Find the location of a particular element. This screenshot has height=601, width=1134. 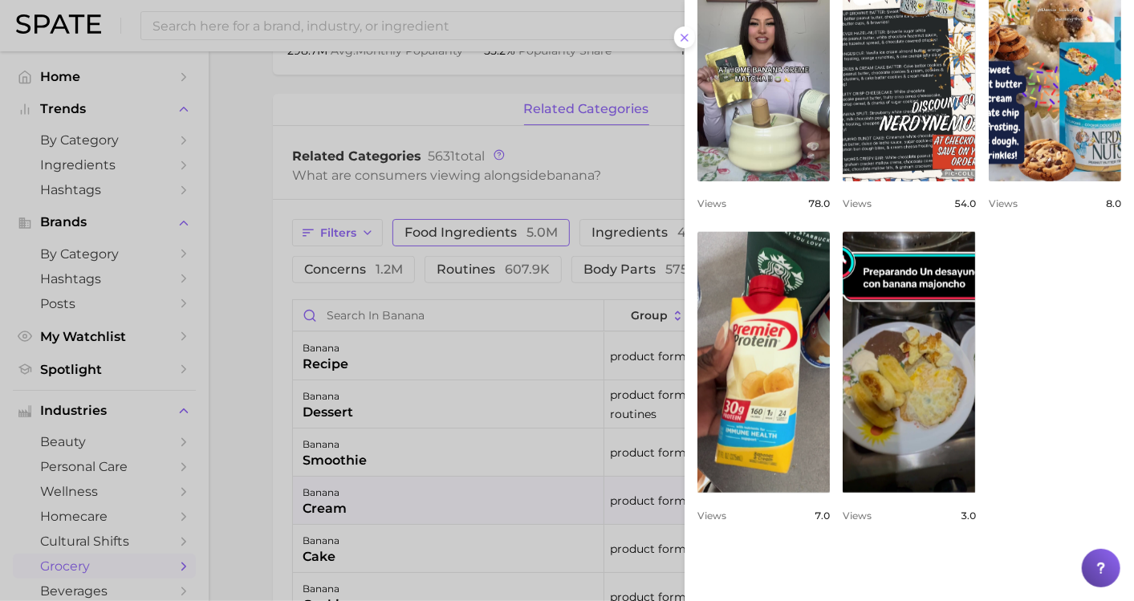

span: 78.0 is located at coordinates (818, 203).